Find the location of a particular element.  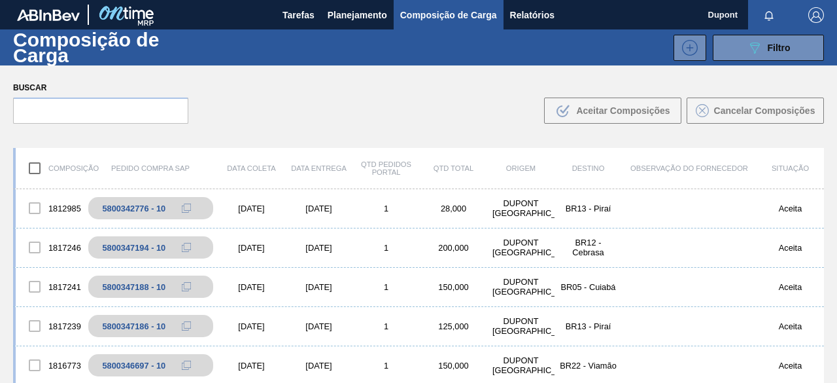

div: 1812985 is located at coordinates (49, 208).